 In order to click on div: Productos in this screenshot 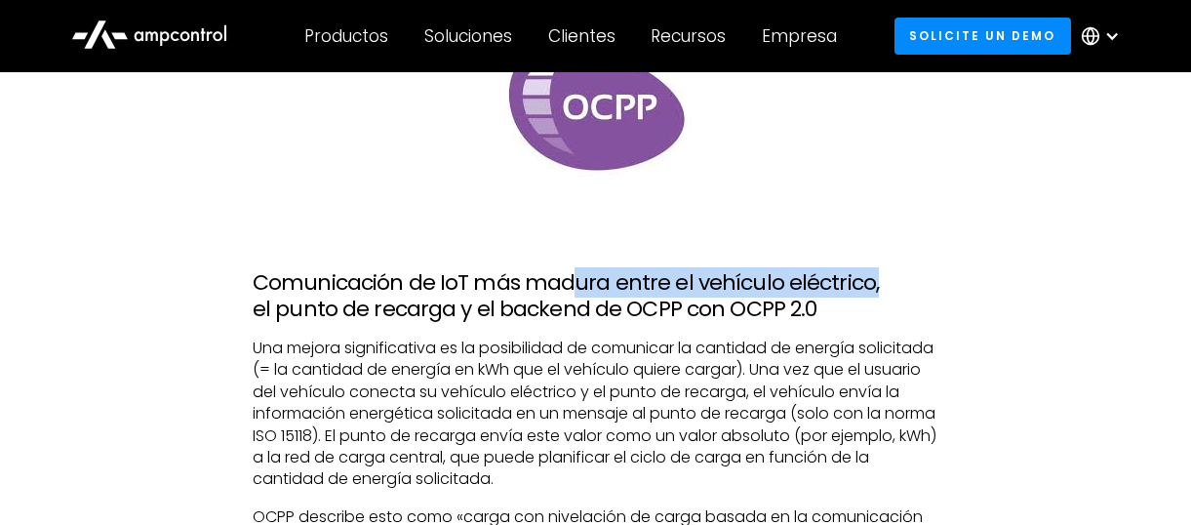, I will do `click(346, 36)`.